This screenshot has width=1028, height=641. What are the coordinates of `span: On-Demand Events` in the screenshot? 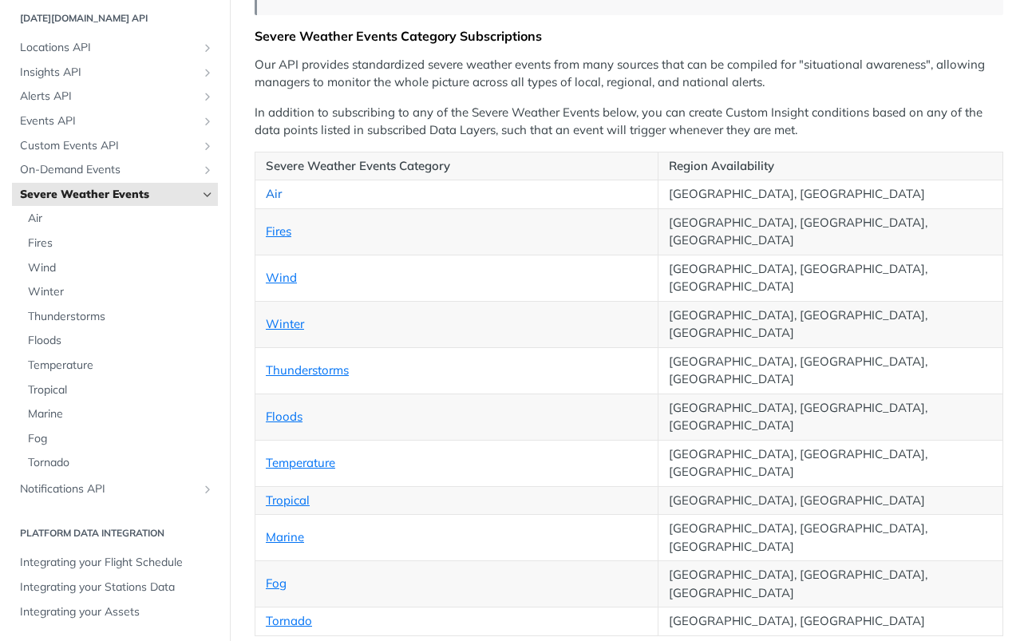 It's located at (109, 170).